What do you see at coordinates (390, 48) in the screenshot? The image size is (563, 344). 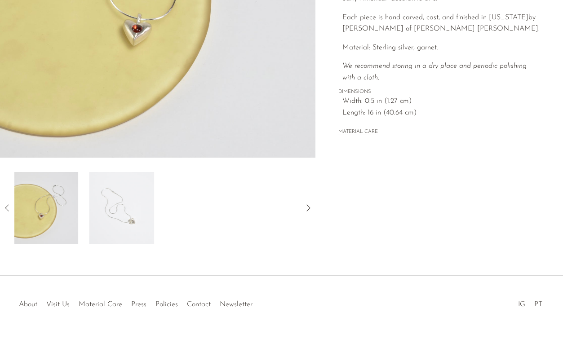 I see `span: Material: Sterling silver, garnet.` at bounding box center [390, 48].